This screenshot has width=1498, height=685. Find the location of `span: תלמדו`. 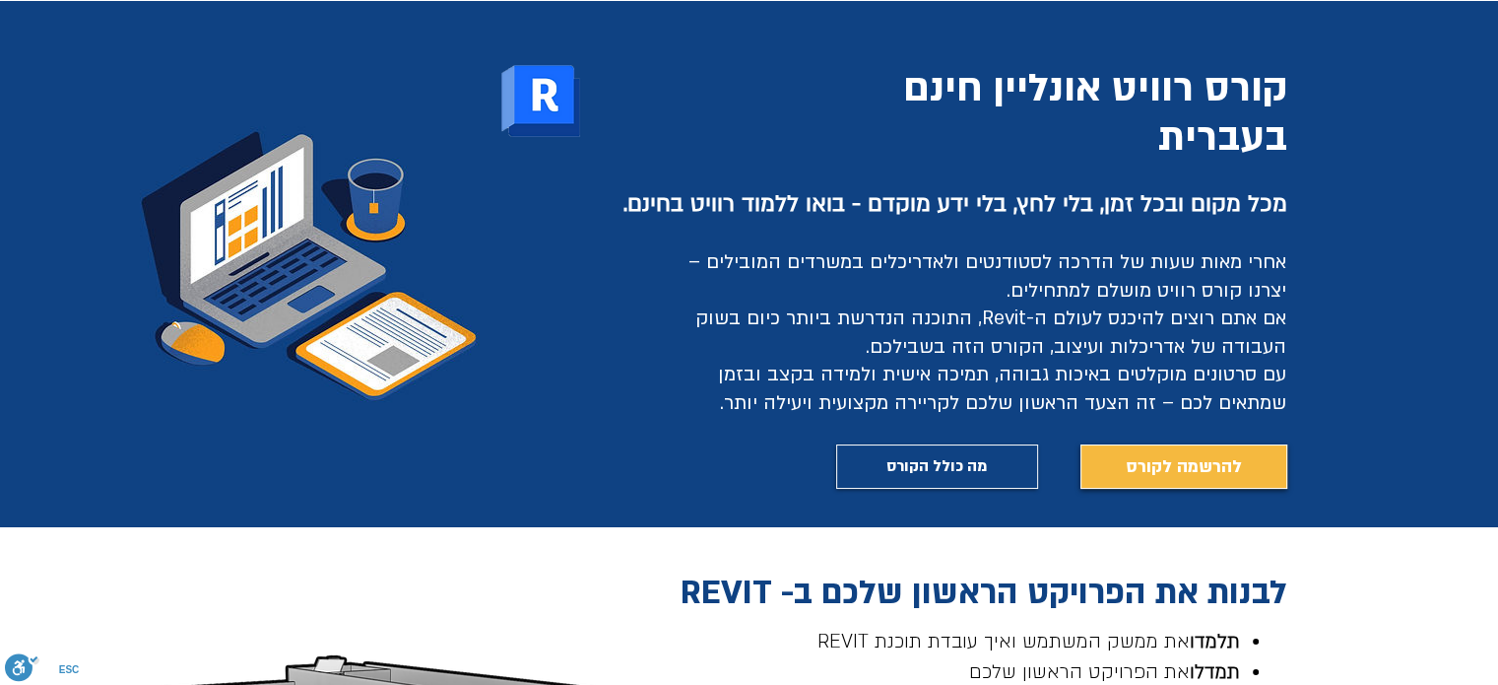

span: תלמדו is located at coordinates (1215, 641).